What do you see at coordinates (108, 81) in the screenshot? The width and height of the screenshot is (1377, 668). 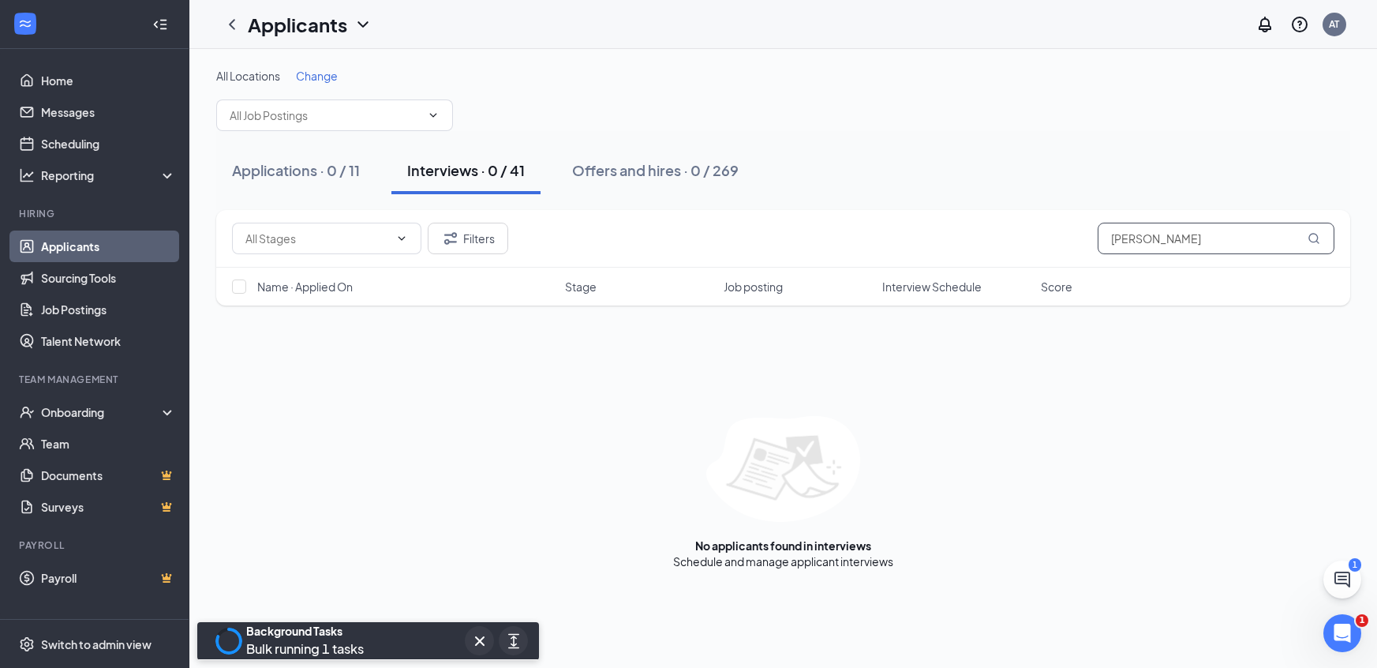 I see `a: Home` at bounding box center [108, 81].